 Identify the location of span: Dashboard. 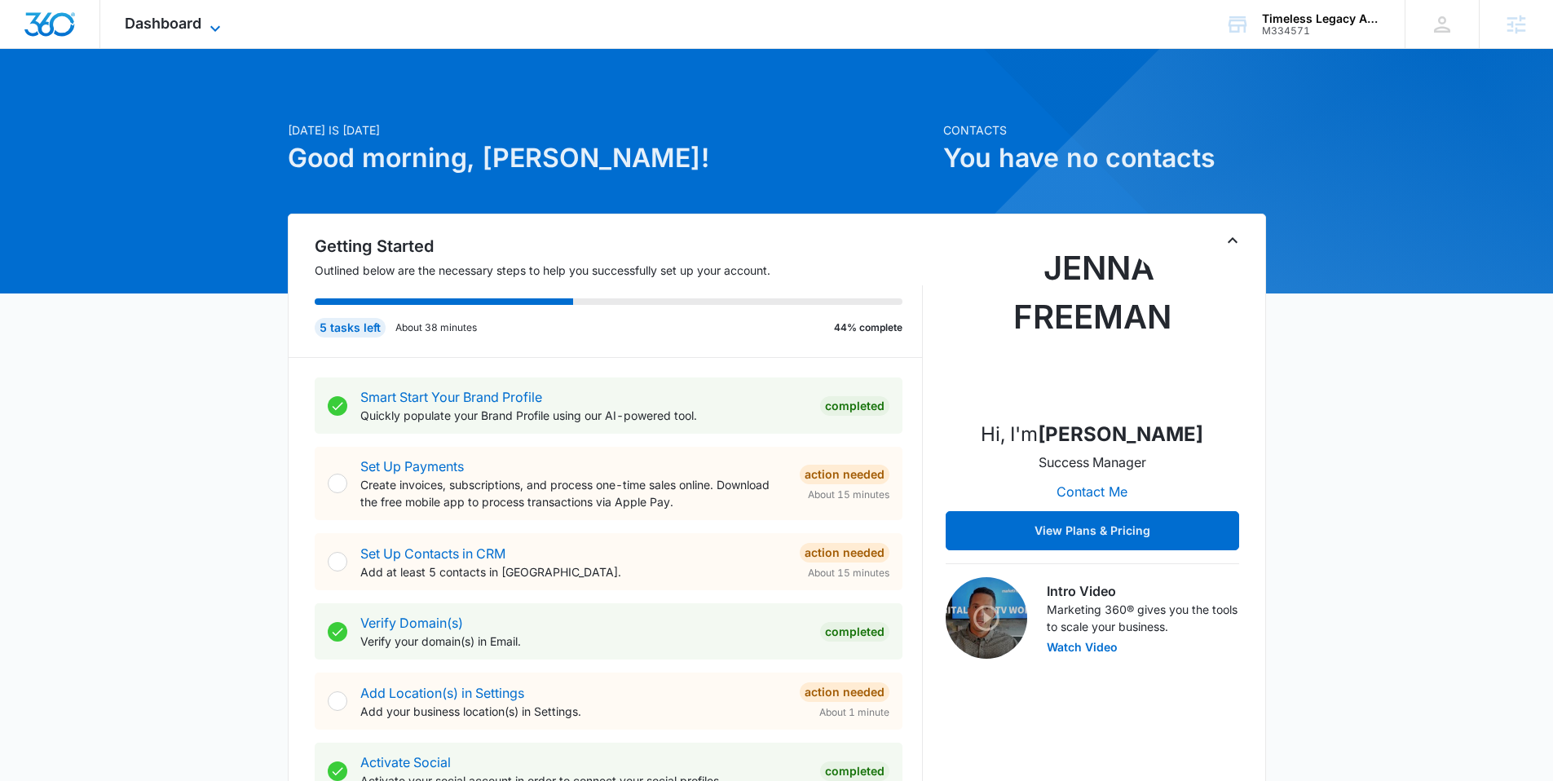
(163, 23).